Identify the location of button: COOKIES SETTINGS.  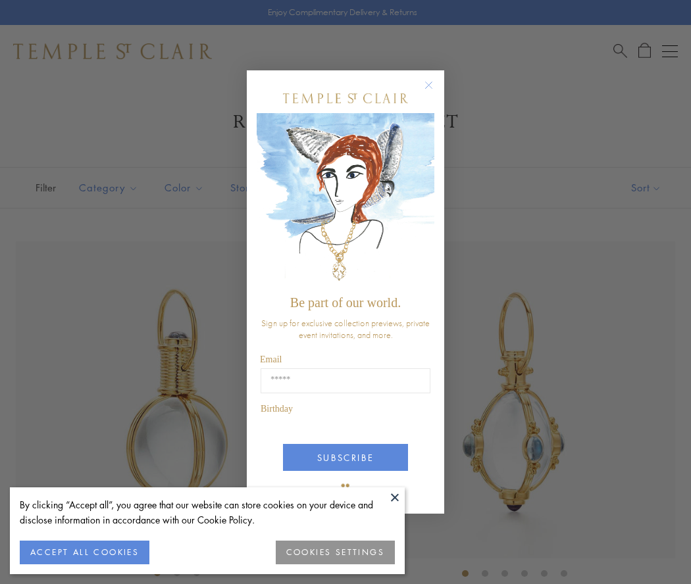
(335, 553).